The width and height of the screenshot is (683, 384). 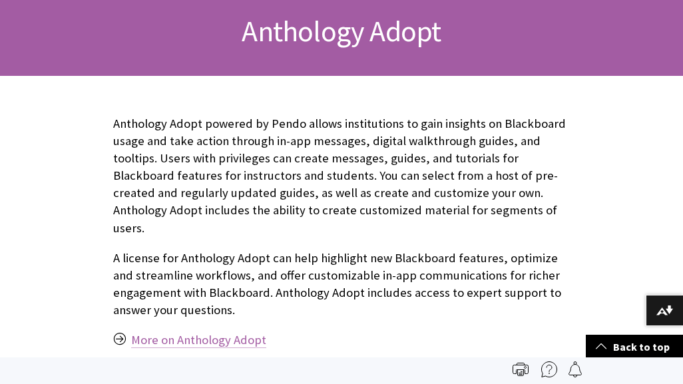 What do you see at coordinates (342, 284) in the screenshot?
I see `p: A license for Anthology Adopt can help highlight new Blackboard features, optimize and streamline...` at bounding box center [342, 284].